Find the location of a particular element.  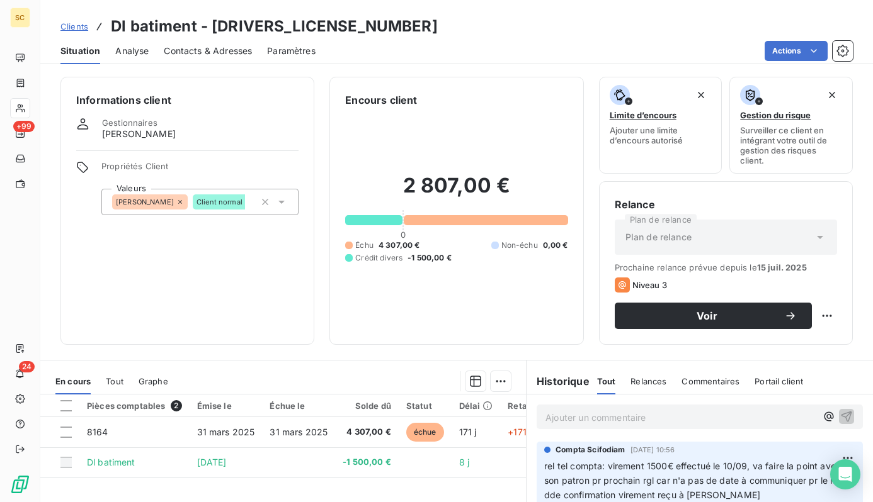

span: +171 j is located at coordinates (519, 432).